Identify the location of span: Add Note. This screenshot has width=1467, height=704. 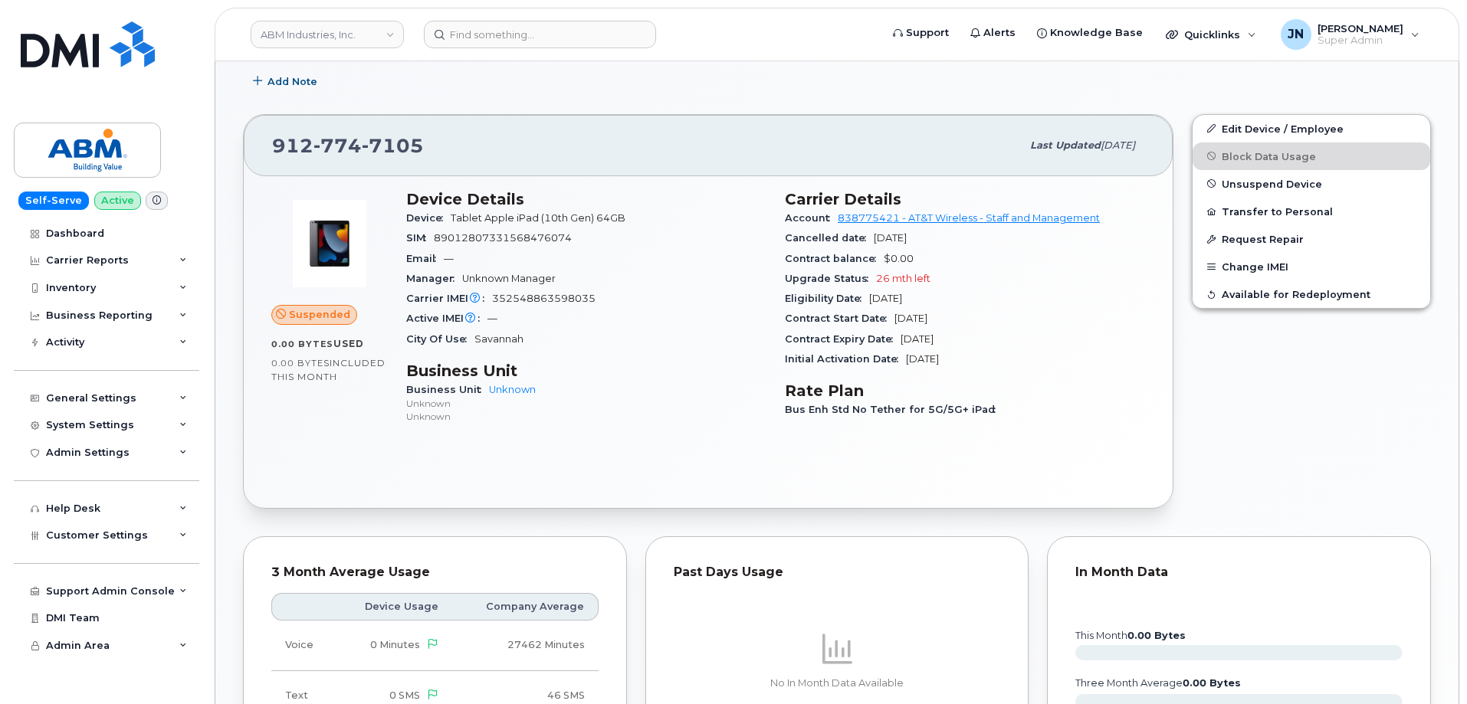
(292, 81).